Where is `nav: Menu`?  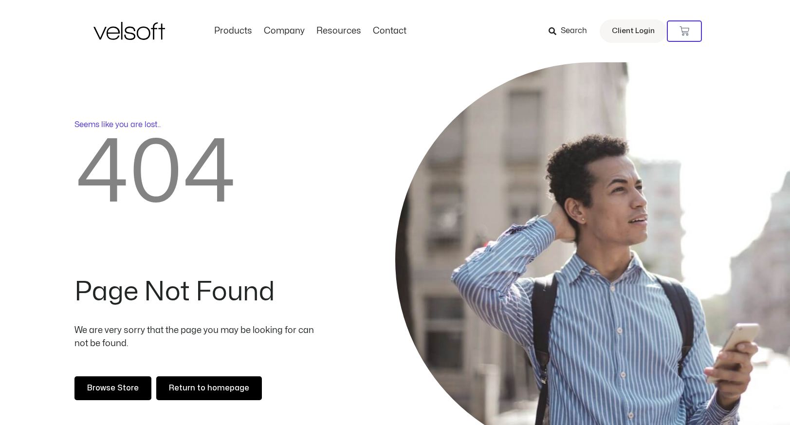
nav: Menu is located at coordinates (310, 31).